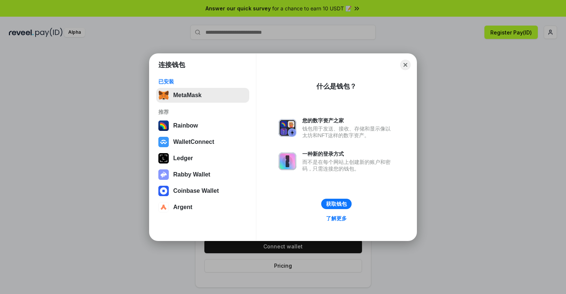 The height and width of the screenshot is (294, 566). Describe the element at coordinates (337, 219) in the screenshot. I see `a: 了解更多` at that location.